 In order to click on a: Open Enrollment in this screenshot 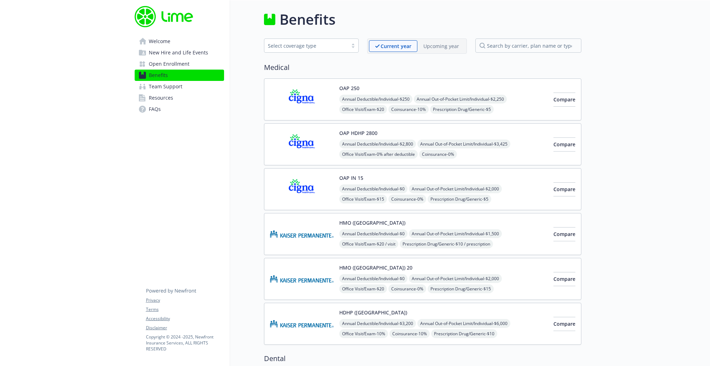, I will do `click(179, 64)`.